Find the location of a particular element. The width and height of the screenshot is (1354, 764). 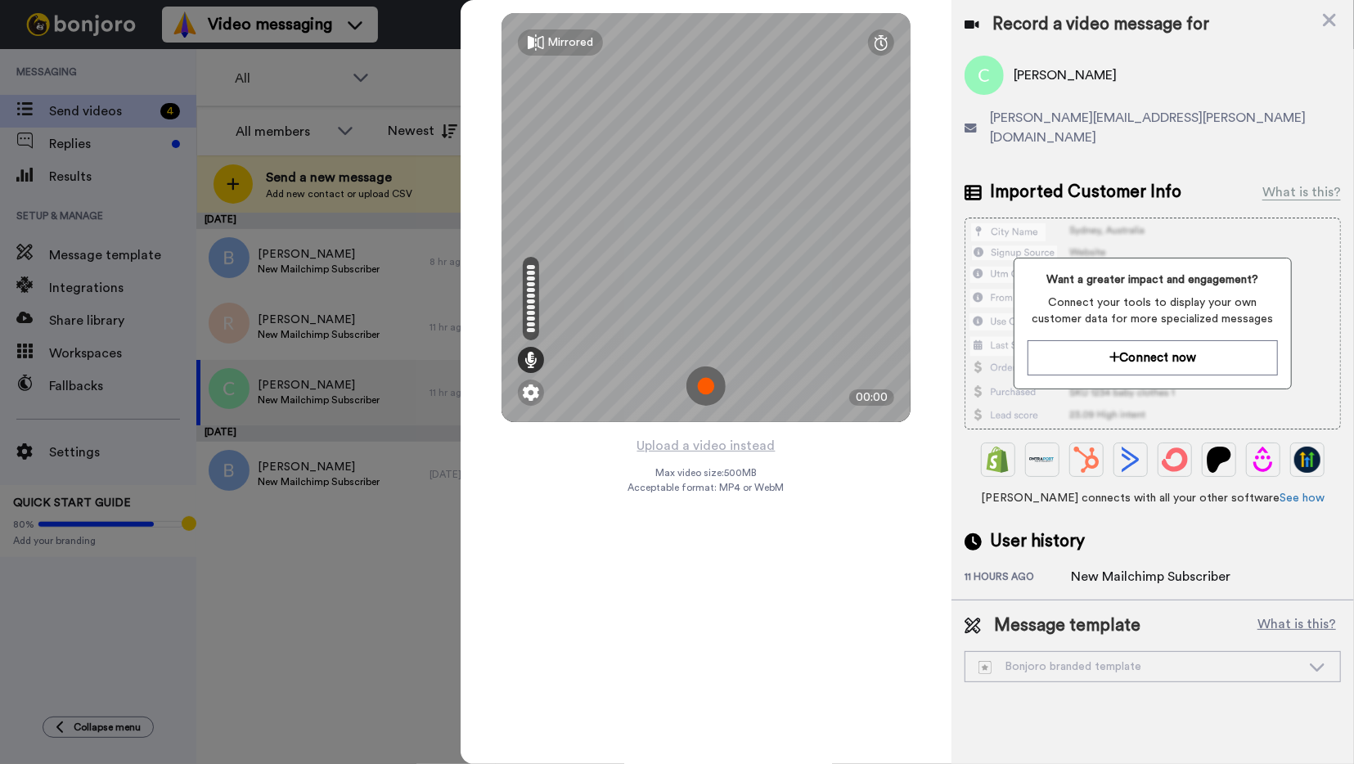

span: Max video size: 500 MB is located at coordinates (706, 473).